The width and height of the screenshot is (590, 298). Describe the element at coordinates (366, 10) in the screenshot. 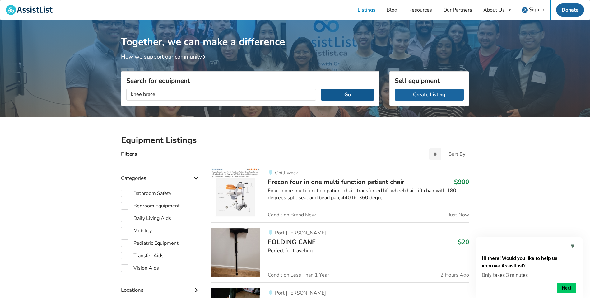

I see `a: Listings` at that location.